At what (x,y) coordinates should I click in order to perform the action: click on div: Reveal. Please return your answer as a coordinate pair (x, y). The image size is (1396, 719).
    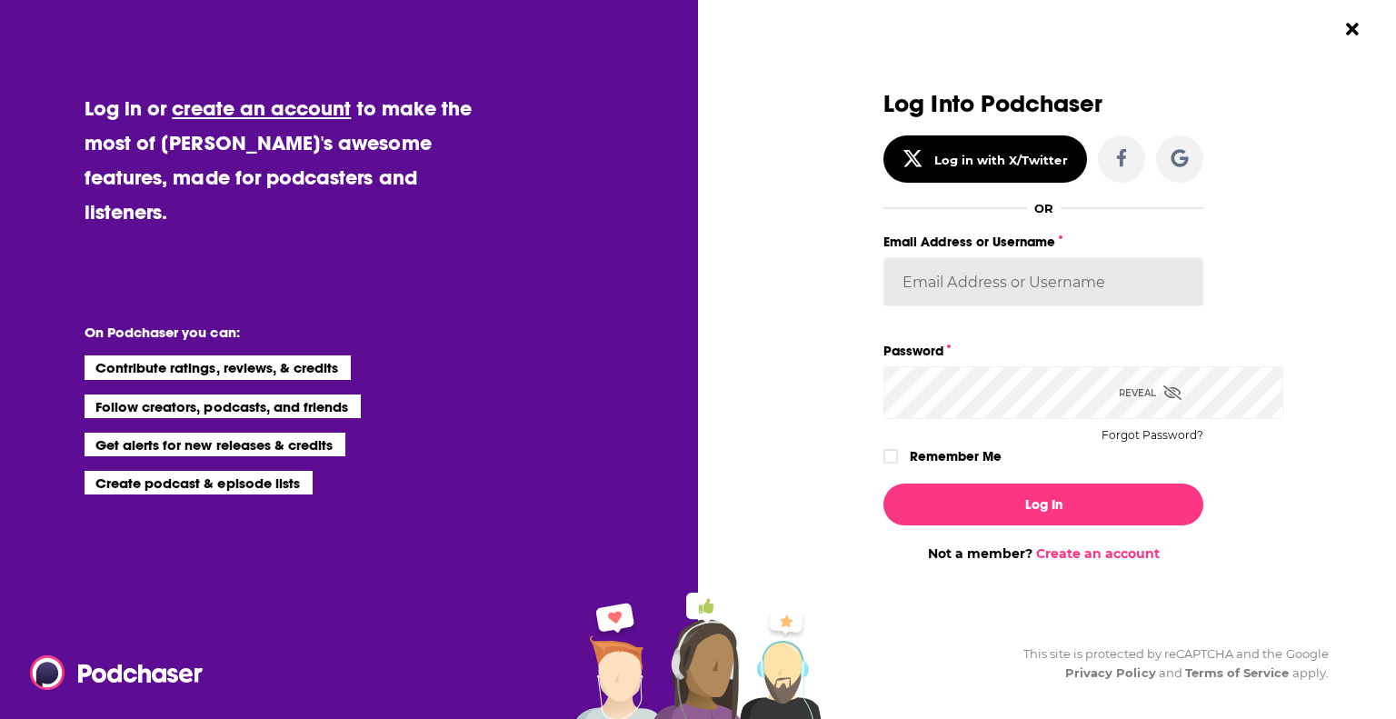
    Looking at the image, I should click on (1149, 393).